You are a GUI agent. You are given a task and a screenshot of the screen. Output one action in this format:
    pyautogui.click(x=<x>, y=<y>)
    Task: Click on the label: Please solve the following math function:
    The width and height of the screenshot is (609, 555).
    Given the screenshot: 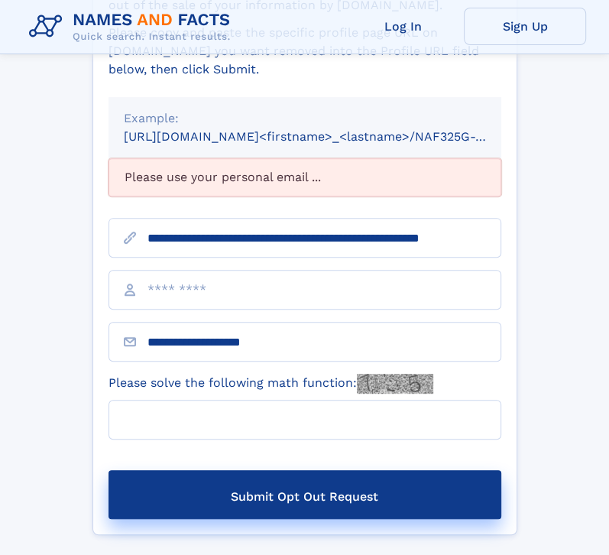 What is the action you would take?
    pyautogui.click(x=271, y=384)
    